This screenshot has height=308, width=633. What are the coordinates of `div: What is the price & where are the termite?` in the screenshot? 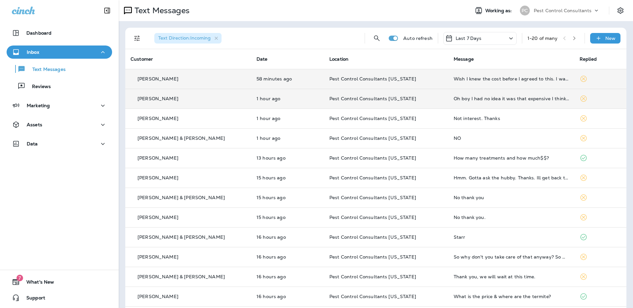 It's located at (511, 296).